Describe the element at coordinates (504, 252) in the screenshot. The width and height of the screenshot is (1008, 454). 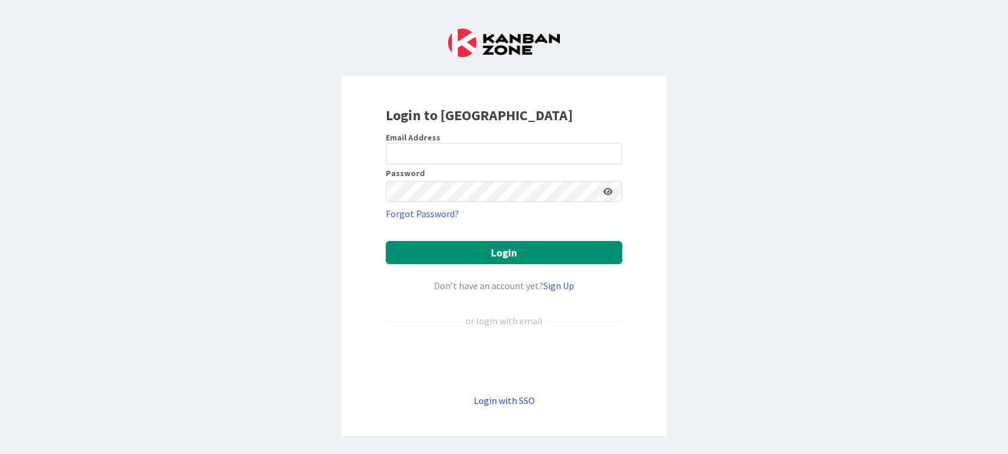
I see `button: Login` at that location.